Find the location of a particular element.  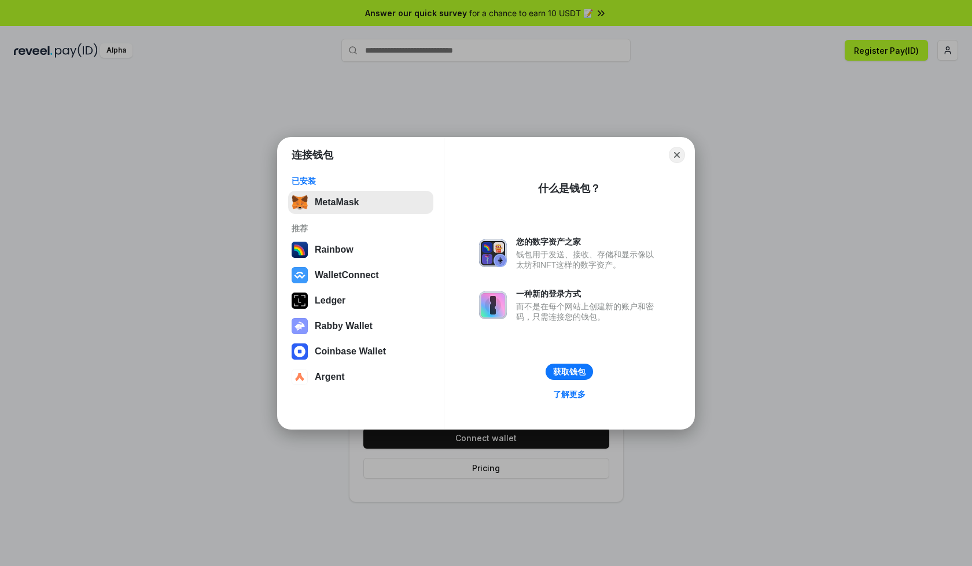

img: svg+xml,%3Csvg%20width%3D%22120%22%20height%3D%22120%22%20viewBox%3D%220%200%20120%20120%22%20fil... is located at coordinates (300, 250).